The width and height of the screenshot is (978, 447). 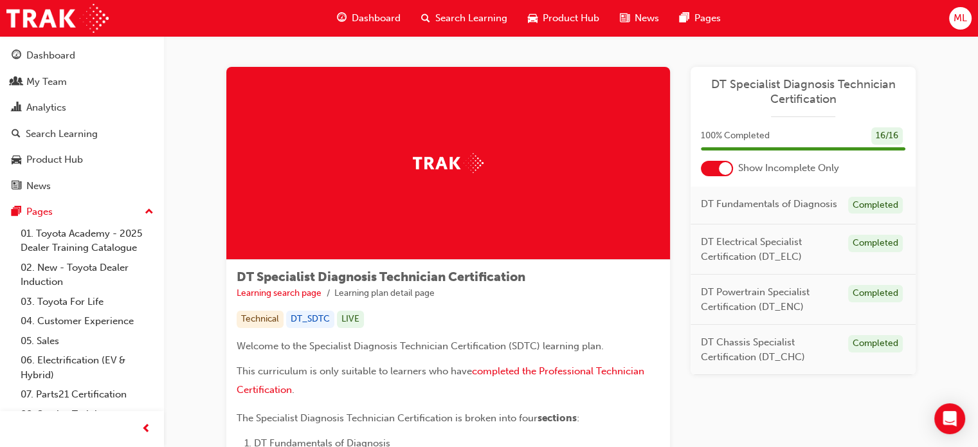 I want to click on span: DT Fundamentals of Diagnosis, so click(x=769, y=204).